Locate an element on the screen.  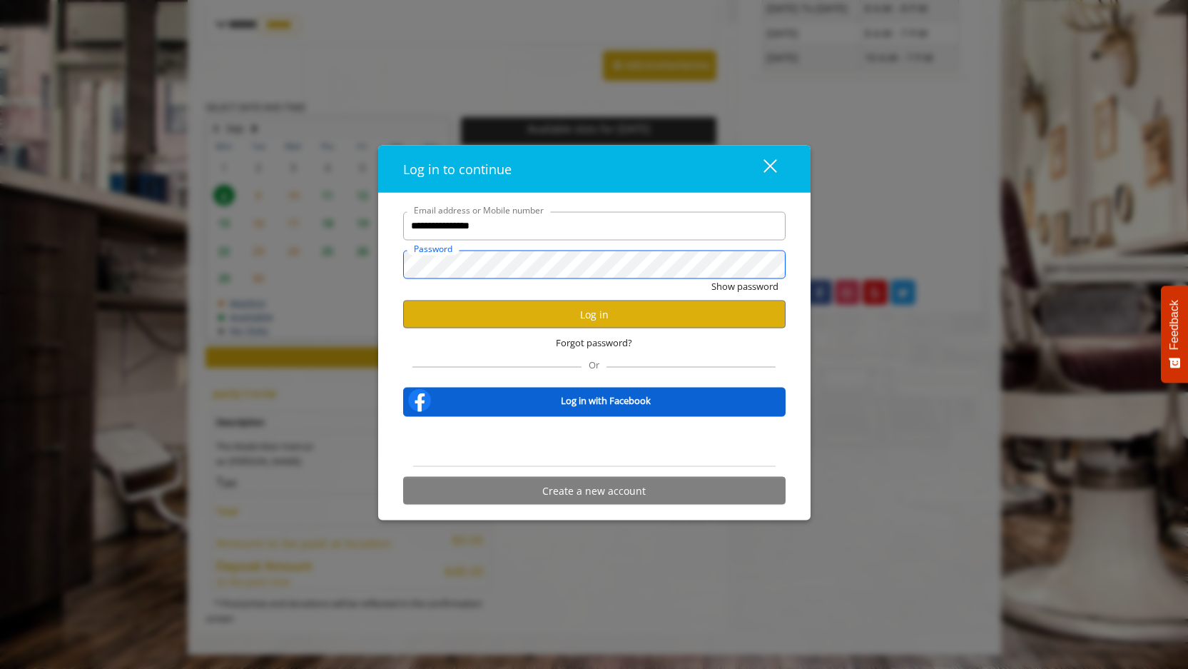
label: Email address or Mobile number is located at coordinates (479, 209).